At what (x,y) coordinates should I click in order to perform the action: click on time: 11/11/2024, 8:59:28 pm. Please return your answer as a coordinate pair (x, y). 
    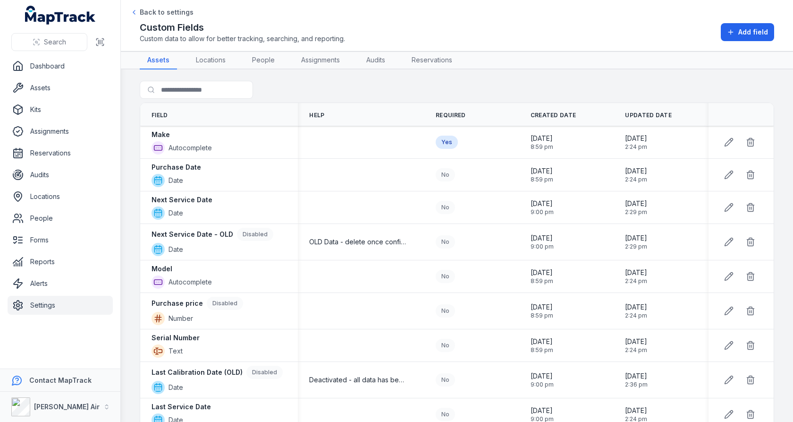
    Looking at the image, I should click on (542, 345).